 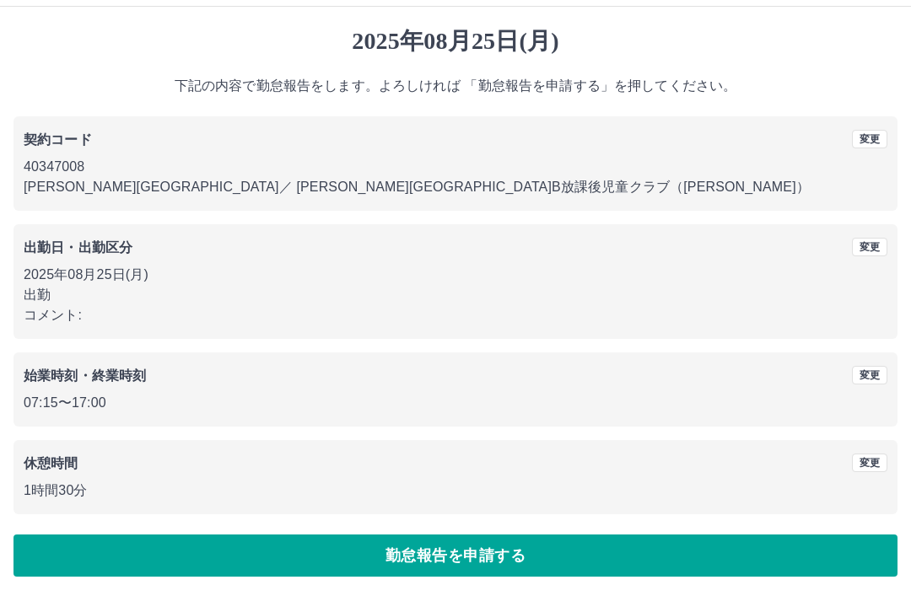 I want to click on b: 契約コード, so click(x=57, y=139).